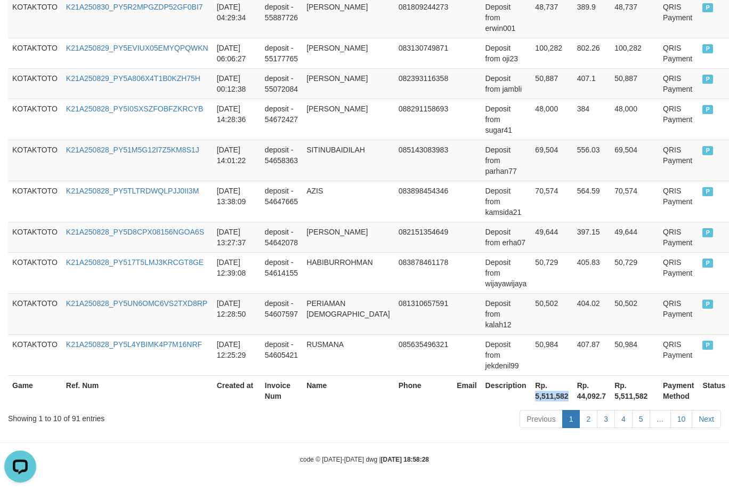 This screenshot has height=491, width=729. I want to click on td: 088291158693, so click(423, 119).